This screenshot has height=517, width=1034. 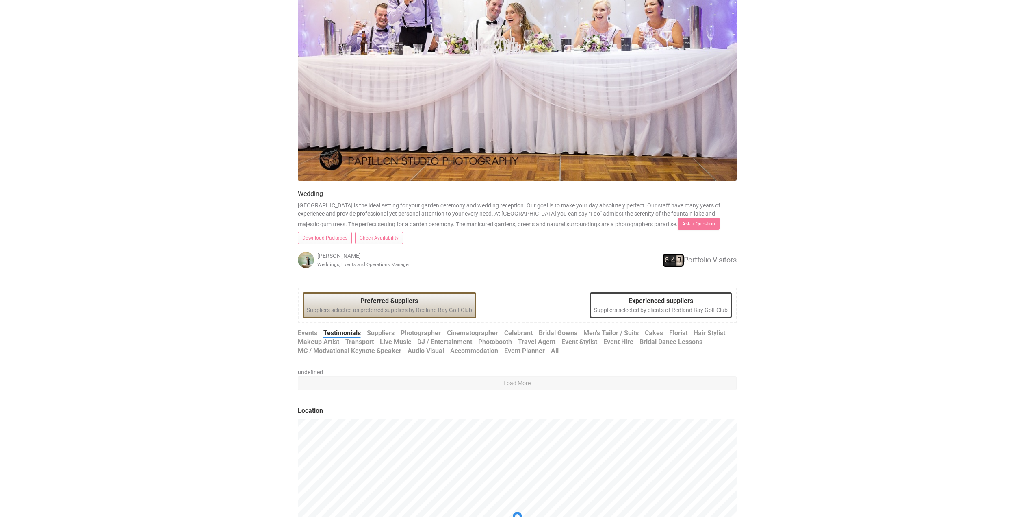 What do you see at coordinates (664, 260) in the screenshot?
I see `div: Portfolio Visitors` at bounding box center [664, 260].